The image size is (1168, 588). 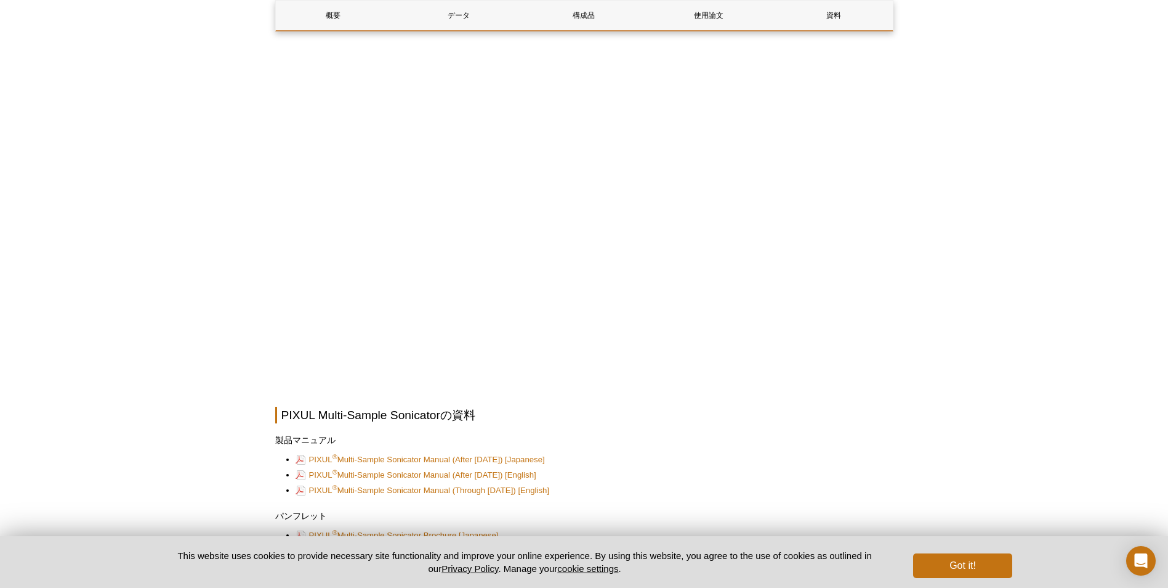 I want to click on a: 構成品, so click(x=584, y=15).